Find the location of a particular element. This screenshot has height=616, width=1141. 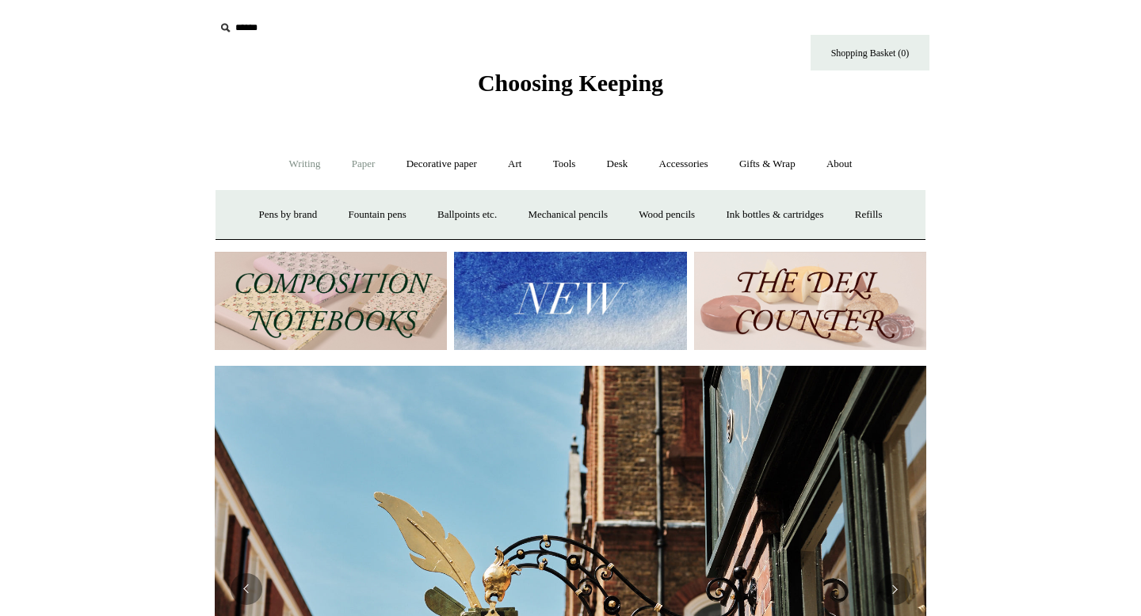

a: Refills is located at coordinates (868, 215).